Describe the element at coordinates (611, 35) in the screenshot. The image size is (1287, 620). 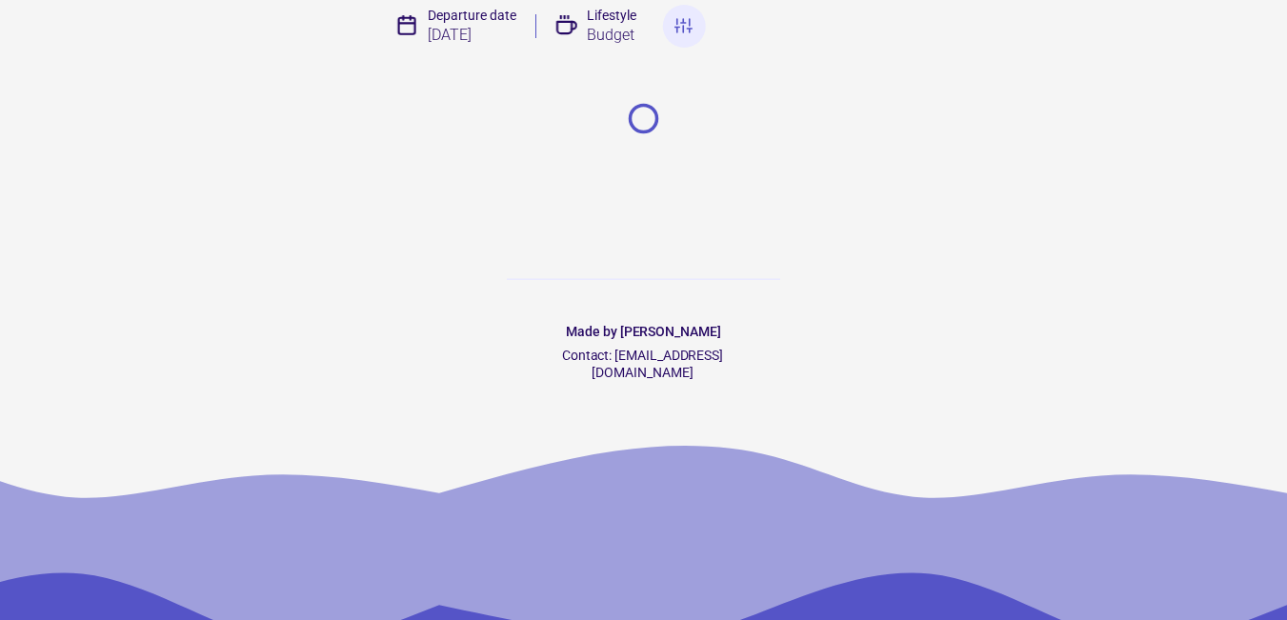
I see `div: Budget` at that location.